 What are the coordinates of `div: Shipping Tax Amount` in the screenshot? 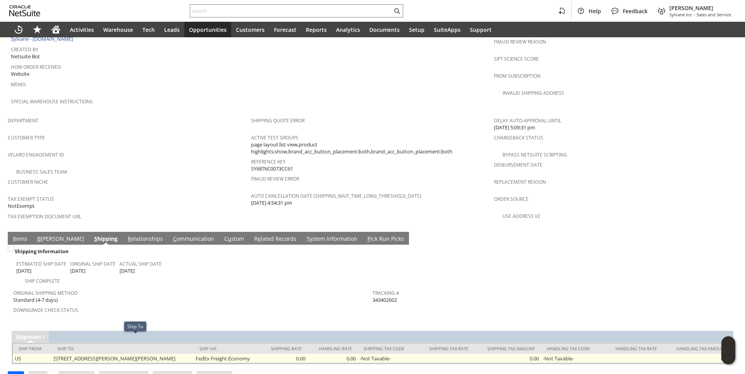 It's located at (507, 348).